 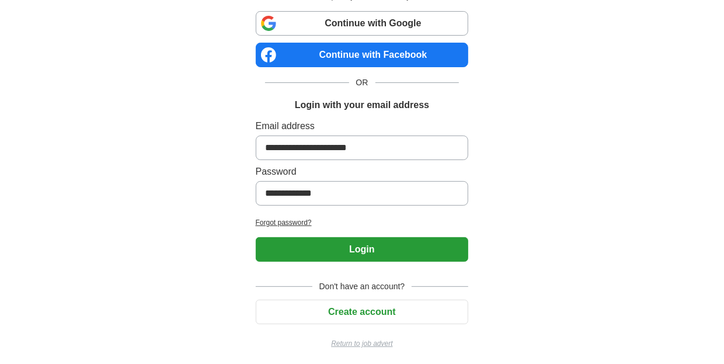 I want to click on label: Password, so click(x=362, y=172).